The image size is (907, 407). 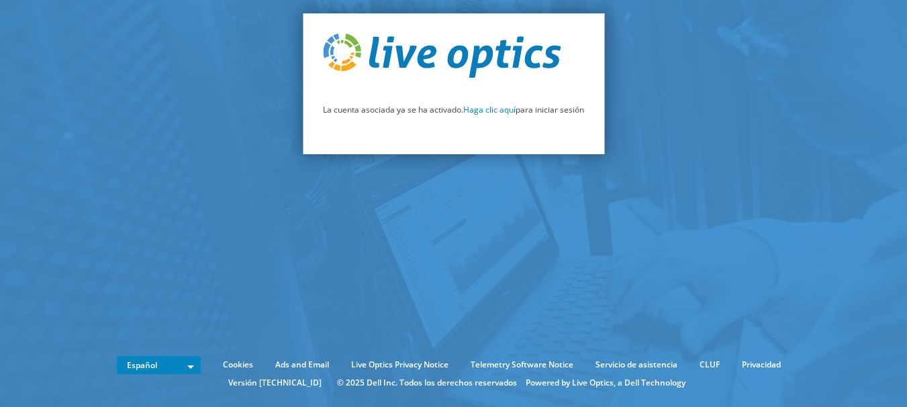 I want to click on a: Haga clic aquí, so click(x=489, y=109).